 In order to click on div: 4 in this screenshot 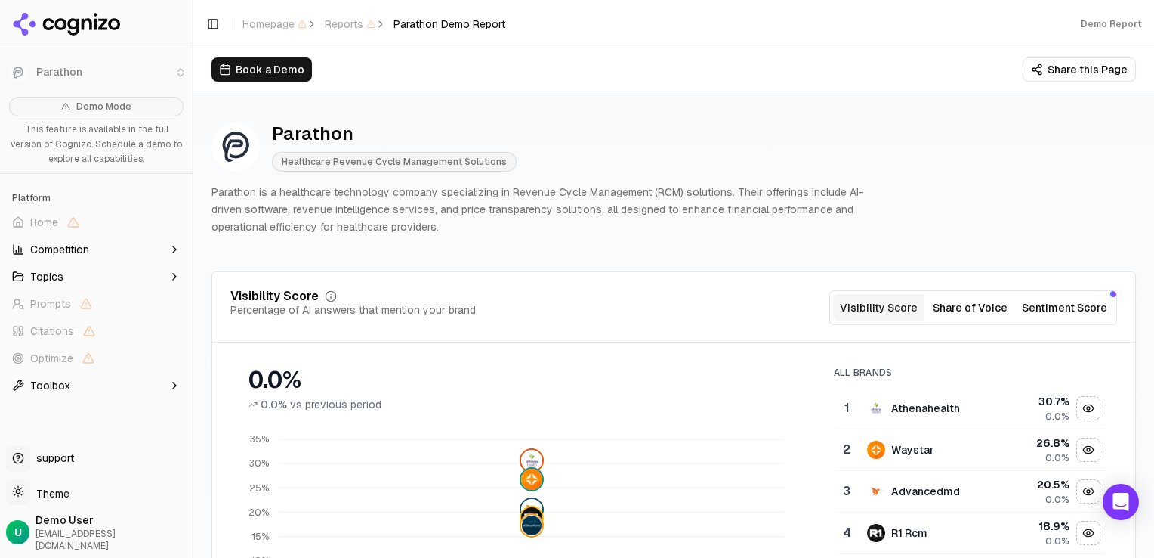, I will do `click(847, 533)`.